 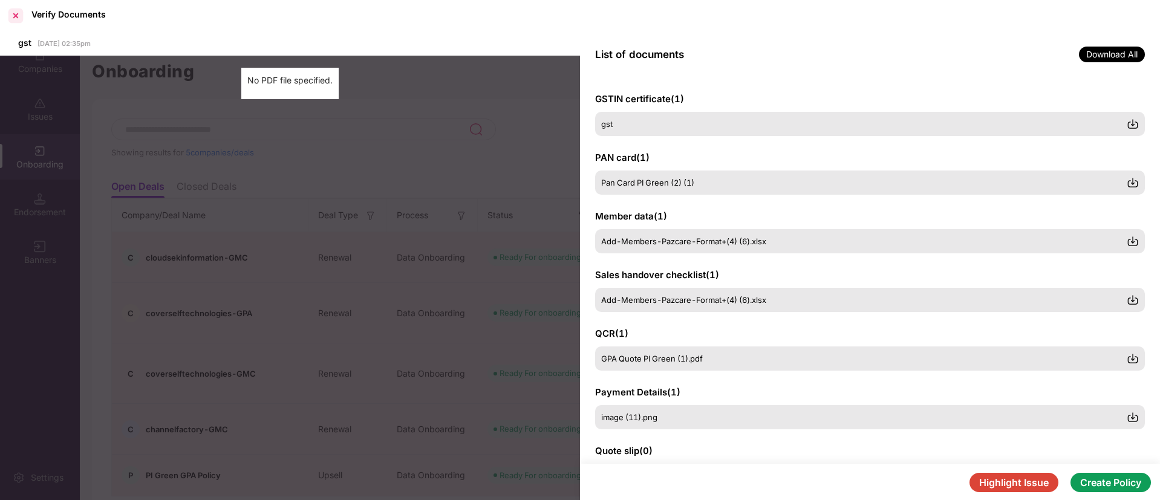 What do you see at coordinates (68, 14) in the screenshot?
I see `div: Verify Documents` at bounding box center [68, 14].